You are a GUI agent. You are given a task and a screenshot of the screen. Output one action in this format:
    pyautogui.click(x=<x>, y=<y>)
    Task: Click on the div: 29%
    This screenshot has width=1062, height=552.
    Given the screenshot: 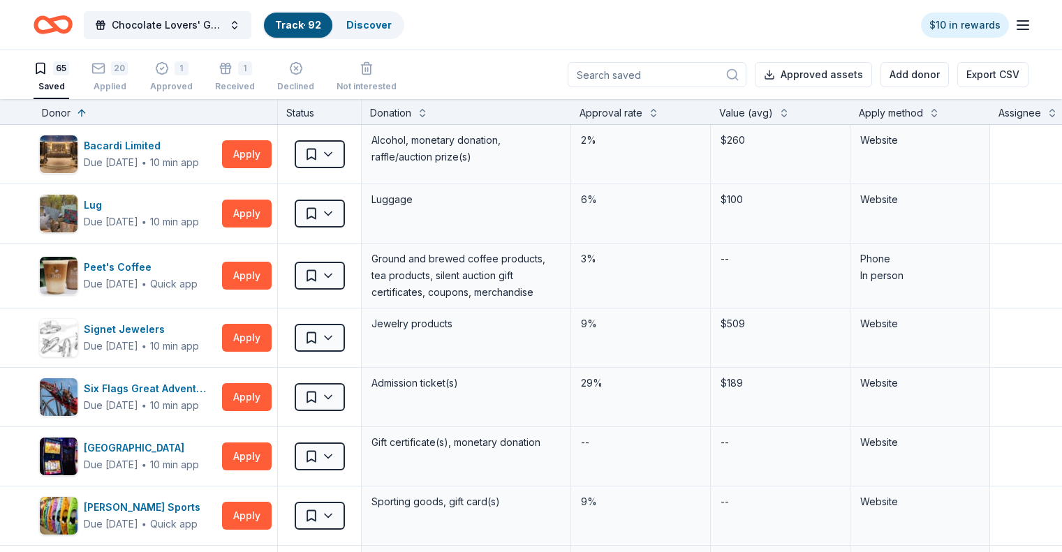 What is the action you would take?
    pyautogui.click(x=640, y=383)
    